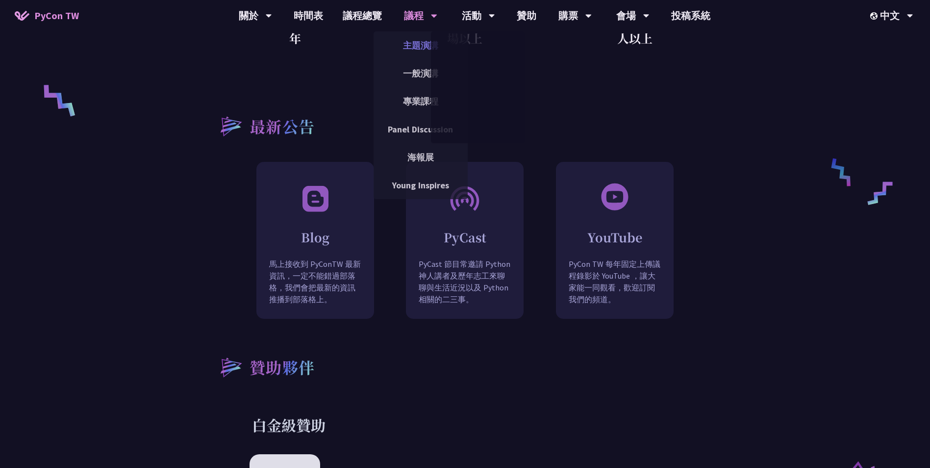 This screenshot has height=468, width=930. What do you see at coordinates (421, 185) in the screenshot?
I see `a: Young Inspires` at bounding box center [421, 185].